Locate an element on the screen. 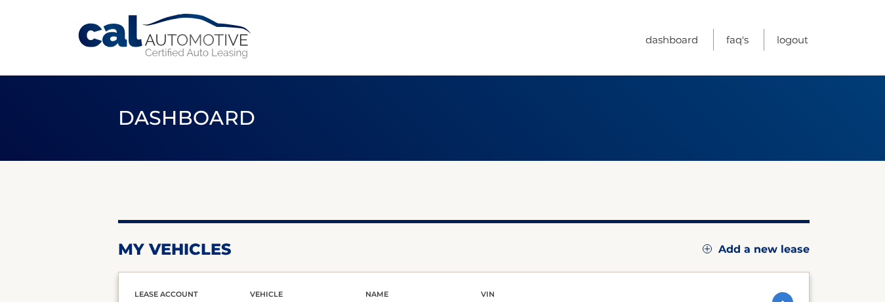 The width and height of the screenshot is (885, 302). a: FAQ's is located at coordinates (737, 39).